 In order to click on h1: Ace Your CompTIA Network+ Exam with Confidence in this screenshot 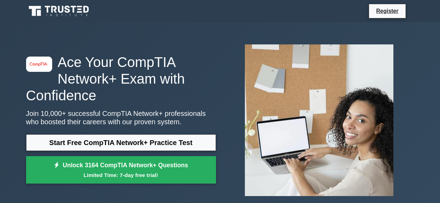, I will do `click(121, 79)`.